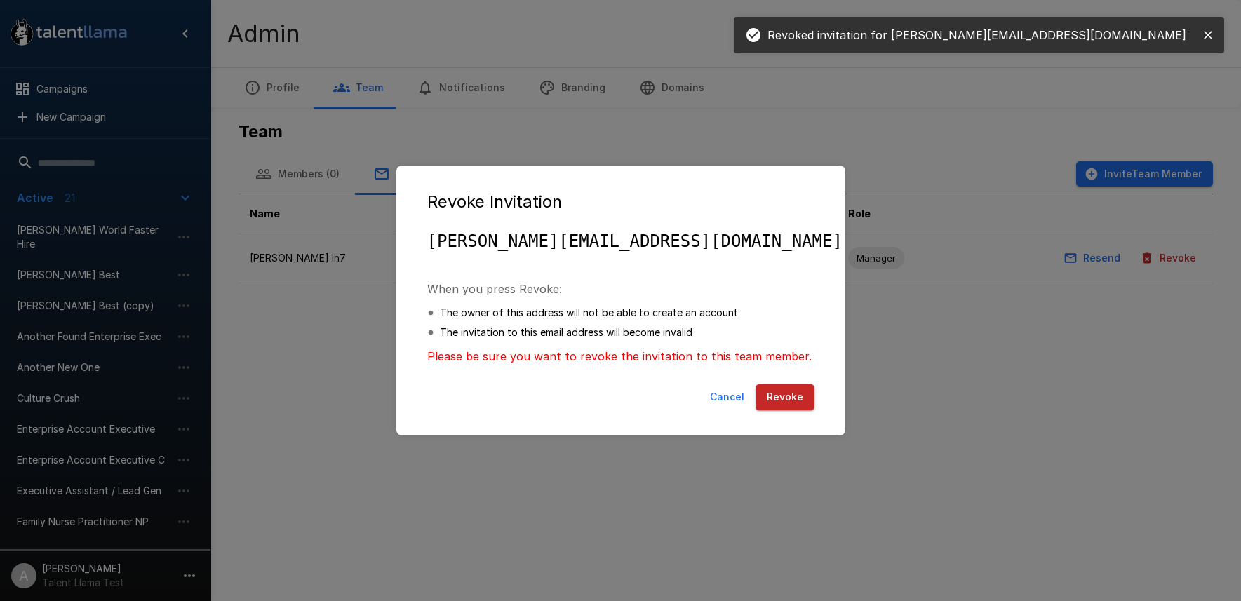  Describe the element at coordinates (621, 357) in the screenshot. I see `p: Please be sure you want to revoke the invitation to this team member.` at that location.